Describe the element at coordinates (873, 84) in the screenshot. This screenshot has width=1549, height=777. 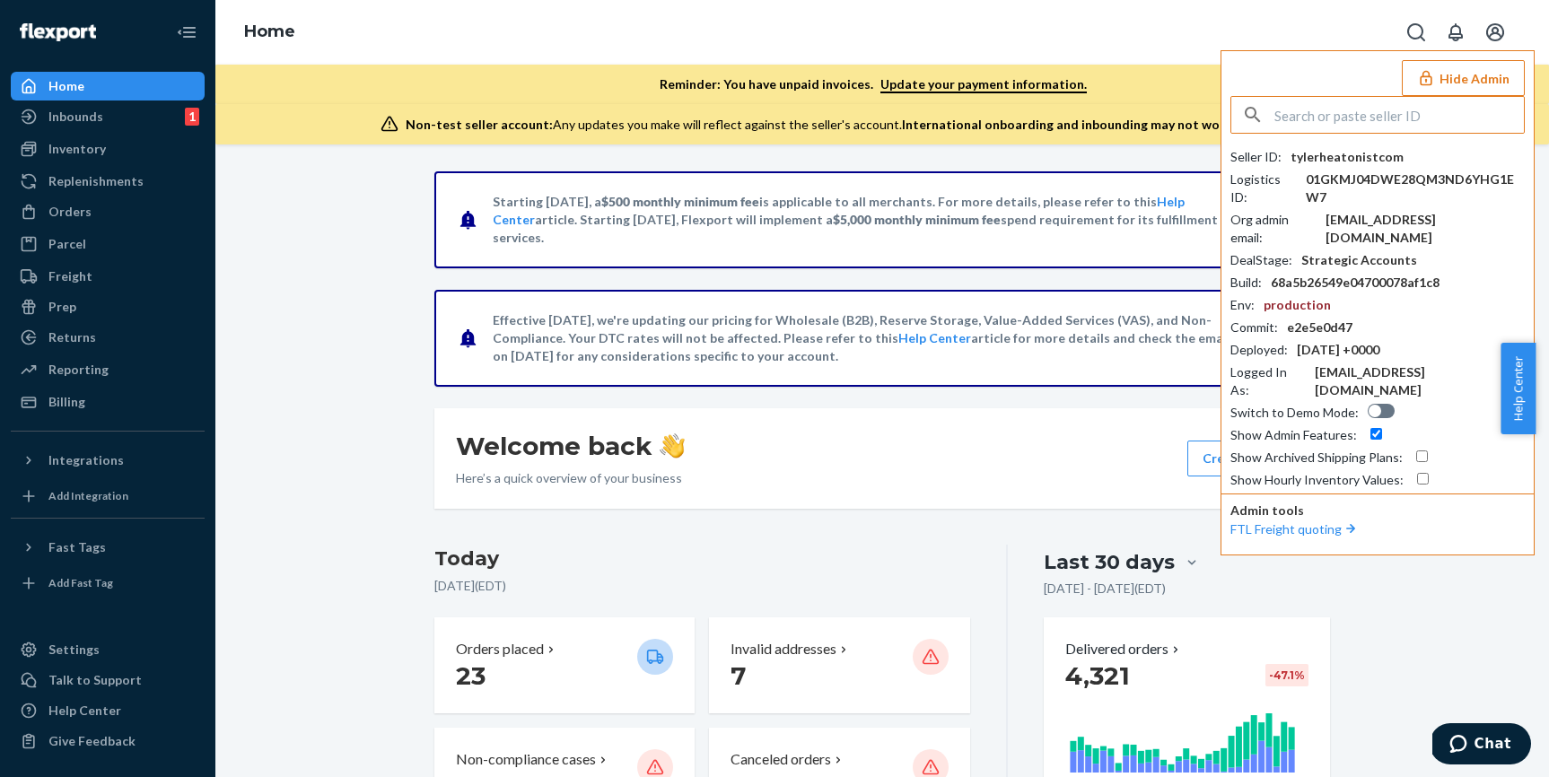
I see `p: Reminder: You have unpaid invoices.` at that location.